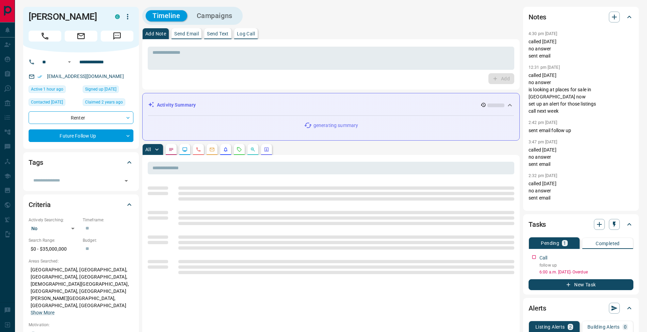 Image resolution: width=647 pixels, height=332 pixels. What do you see at coordinates (570, 327) in the screenshot?
I see `p: 2` at bounding box center [570, 327].